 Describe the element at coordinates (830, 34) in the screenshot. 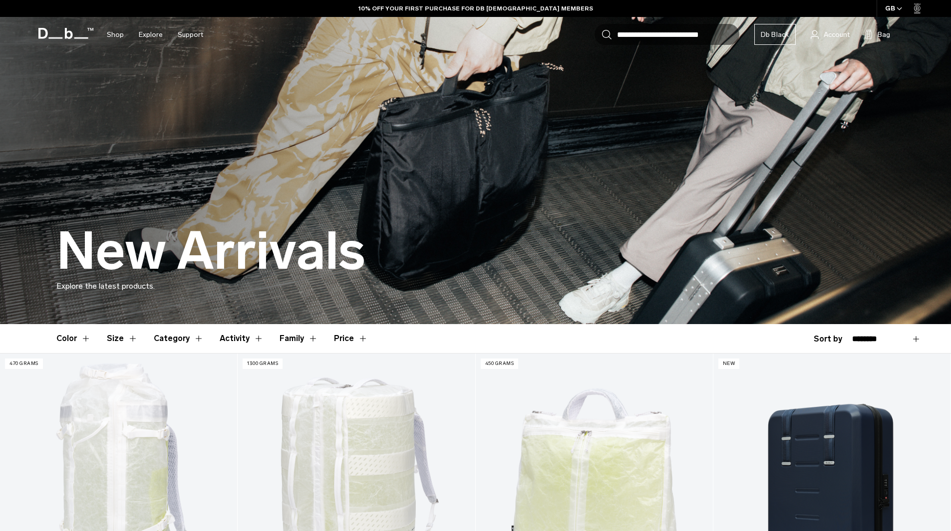

I see `a: Account` at that location.